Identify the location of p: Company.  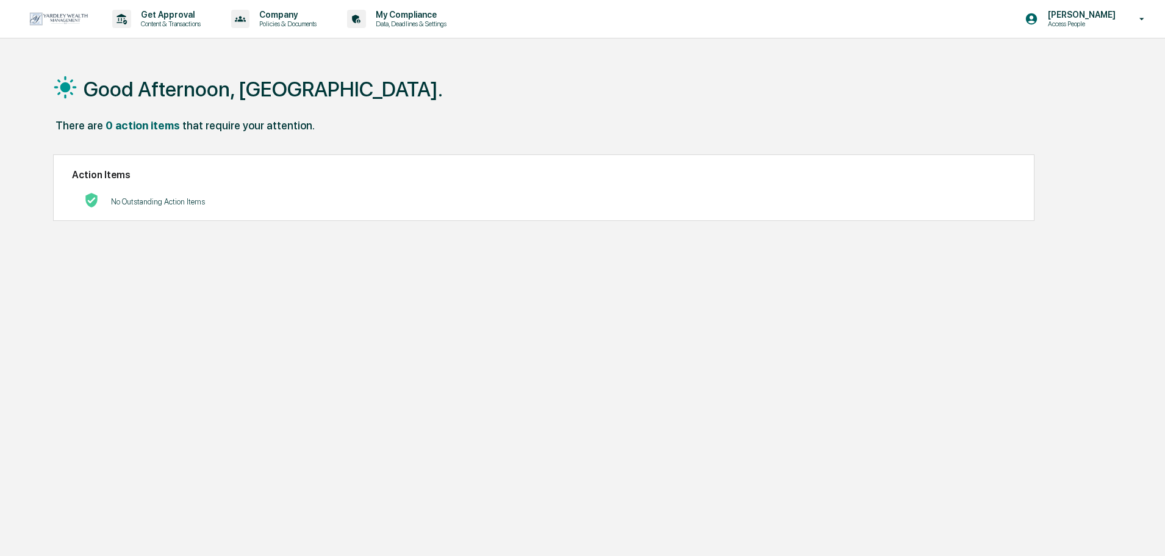
(286, 15).